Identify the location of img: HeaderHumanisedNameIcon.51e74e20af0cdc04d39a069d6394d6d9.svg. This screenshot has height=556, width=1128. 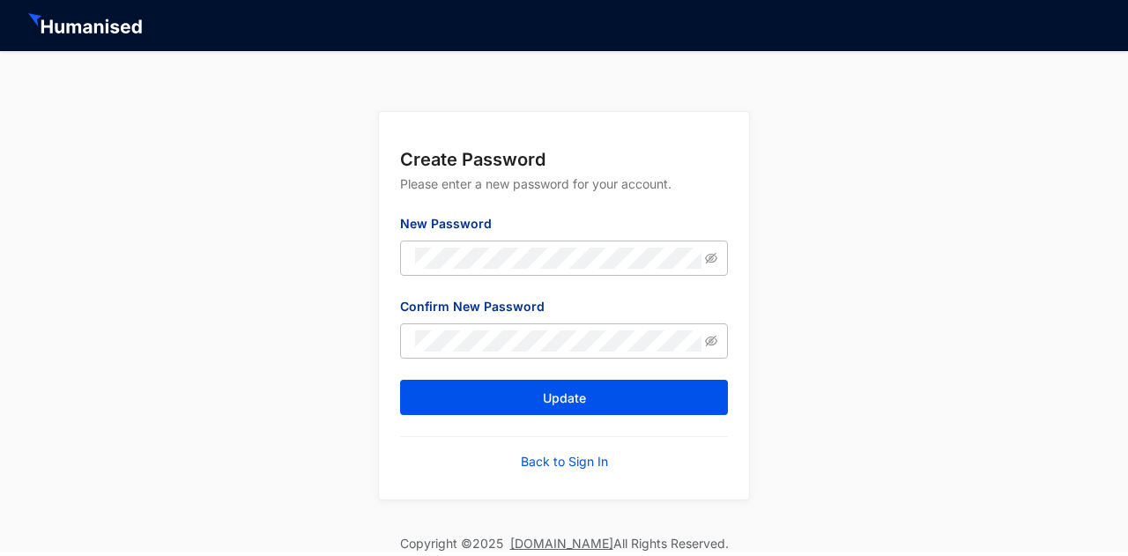
(86, 26).